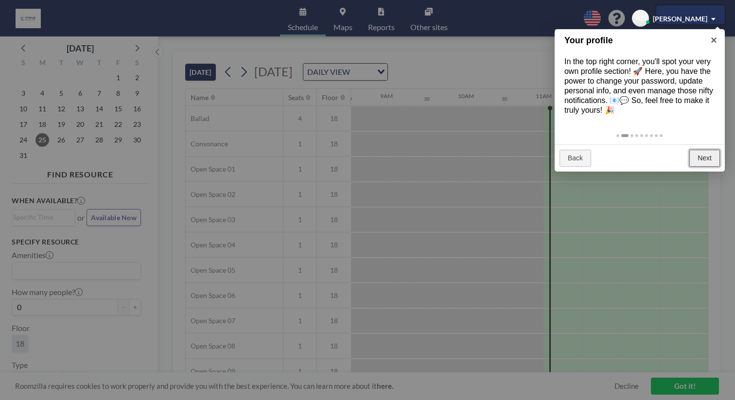 Image resolution: width=735 pixels, height=400 pixels. Describe the element at coordinates (641, 18) in the screenshot. I see `span: KD` at that location.